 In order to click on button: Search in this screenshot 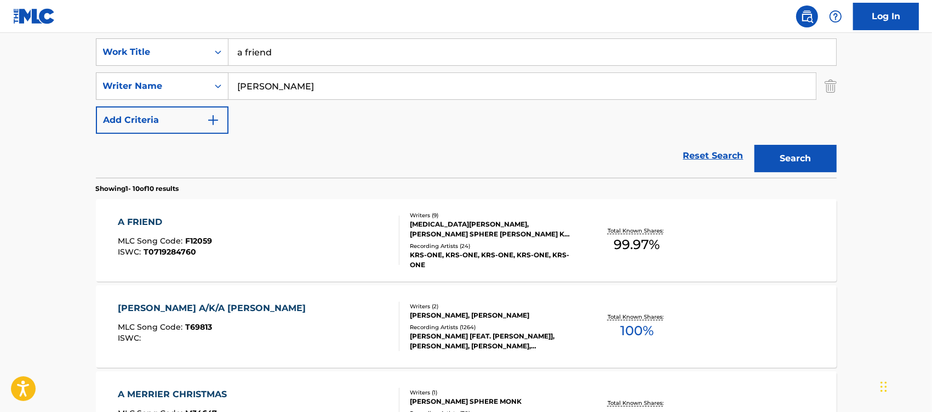, I will do `click(796, 158)`.